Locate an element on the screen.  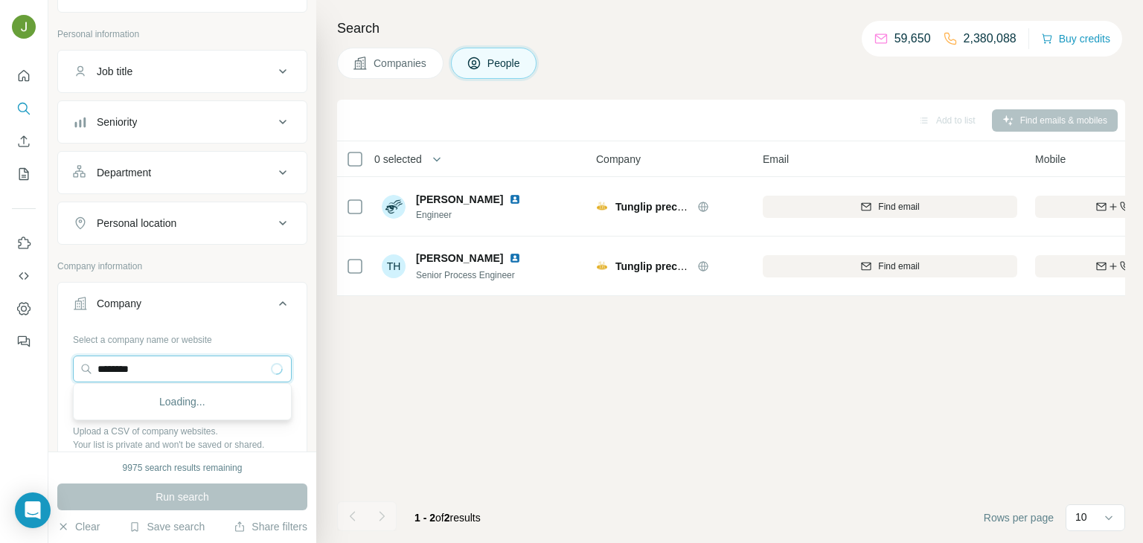
button: Quick start is located at coordinates (24, 76).